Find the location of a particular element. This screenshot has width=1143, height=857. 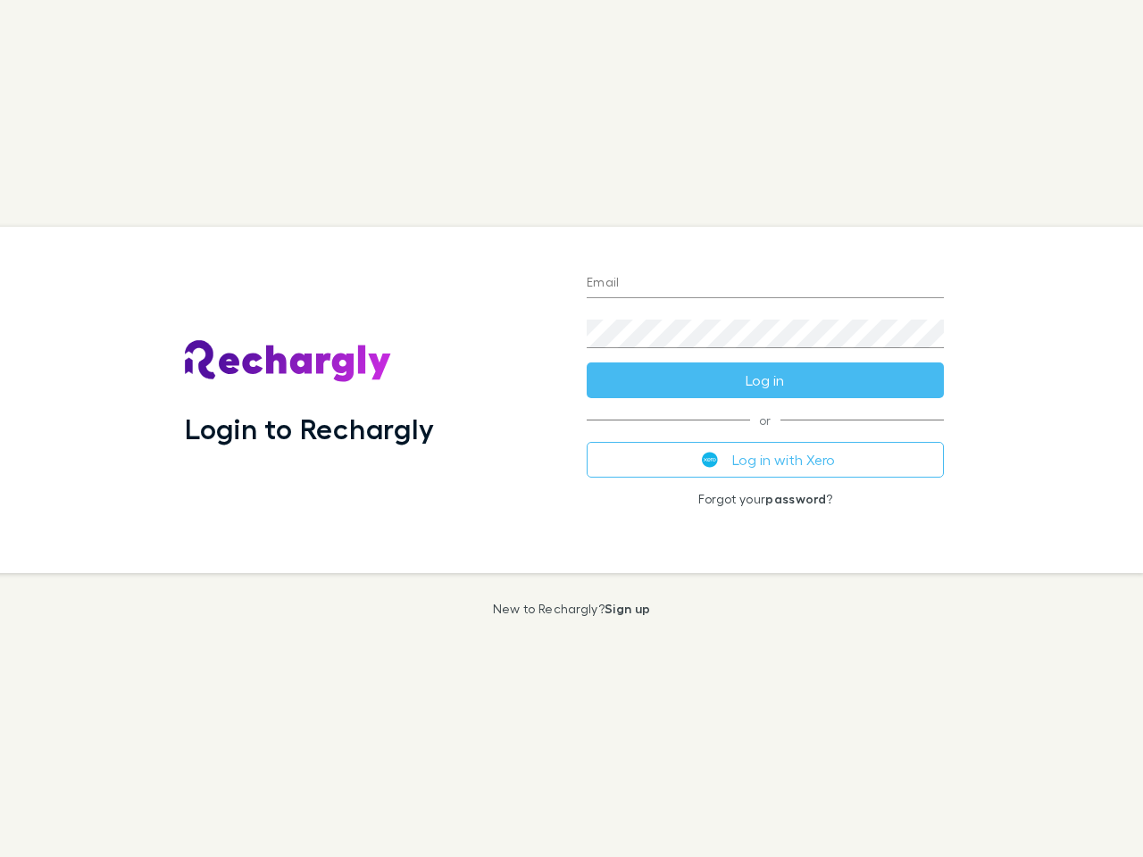

a: Sign up is located at coordinates (627, 608).